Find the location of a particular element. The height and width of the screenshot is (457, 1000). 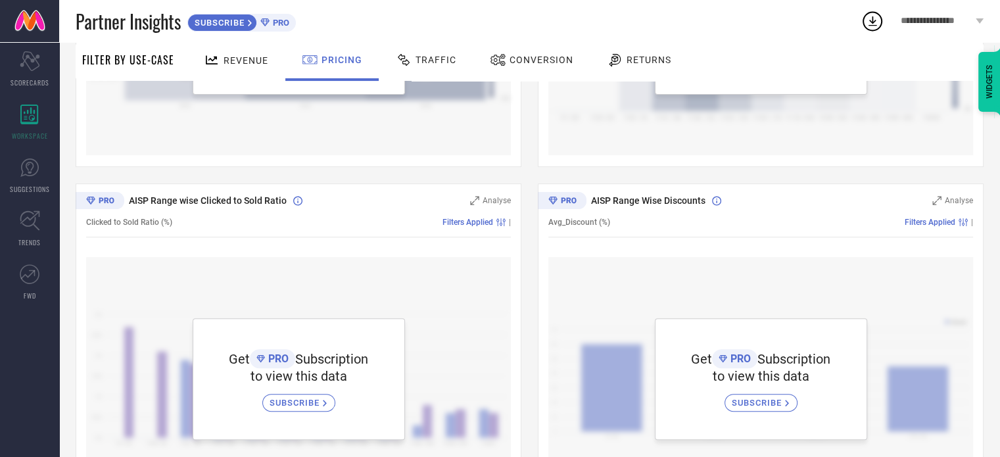

span: SCORECARDS is located at coordinates (30, 82).